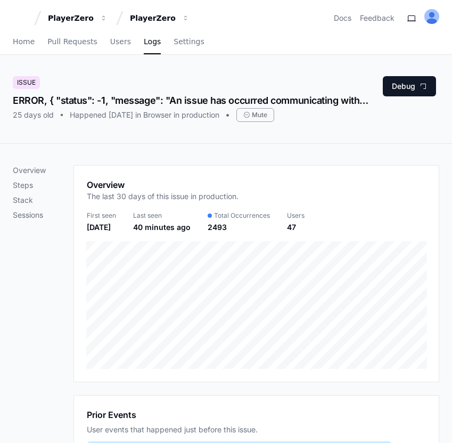 This screenshot has width=452, height=443. I want to click on a: Home, so click(23, 42).